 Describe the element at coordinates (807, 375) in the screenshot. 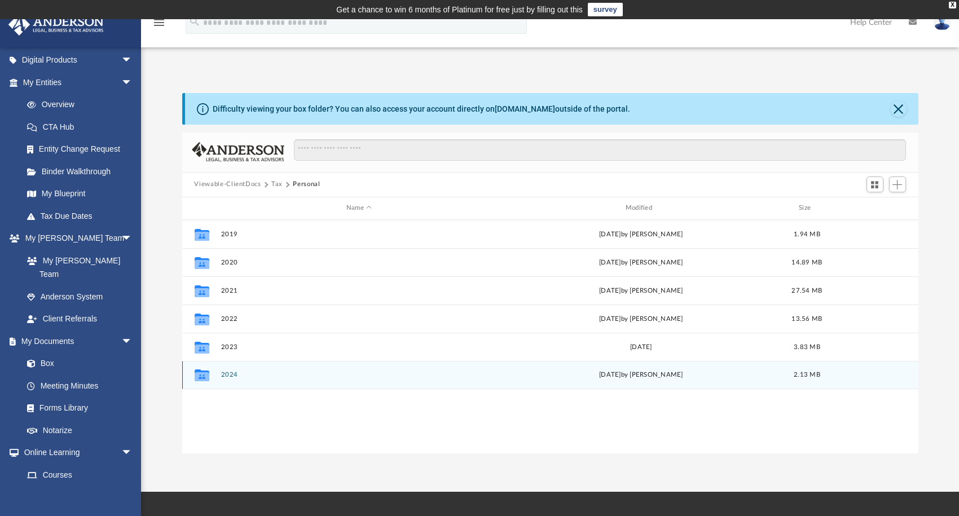

I see `span: 2.13 MB` at that location.